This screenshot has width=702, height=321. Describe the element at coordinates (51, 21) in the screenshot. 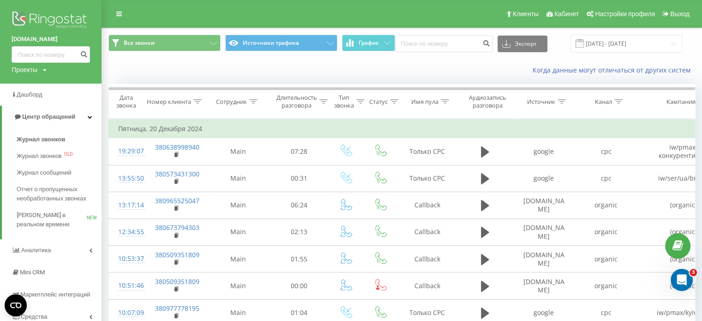

I see `img: Ringostat logo` at that location.